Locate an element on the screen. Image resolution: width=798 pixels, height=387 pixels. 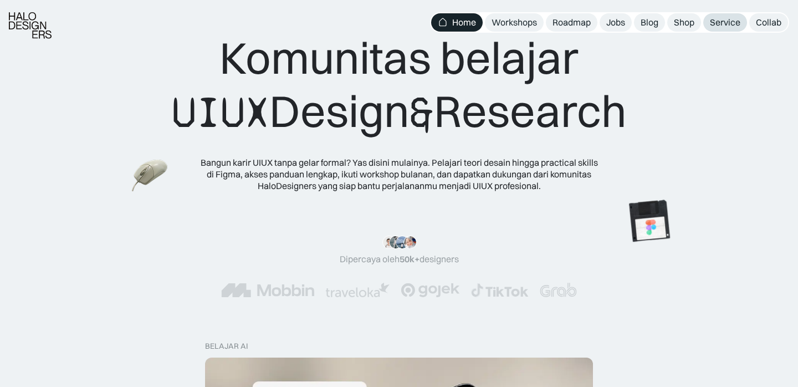
a: Home is located at coordinates (457, 22).